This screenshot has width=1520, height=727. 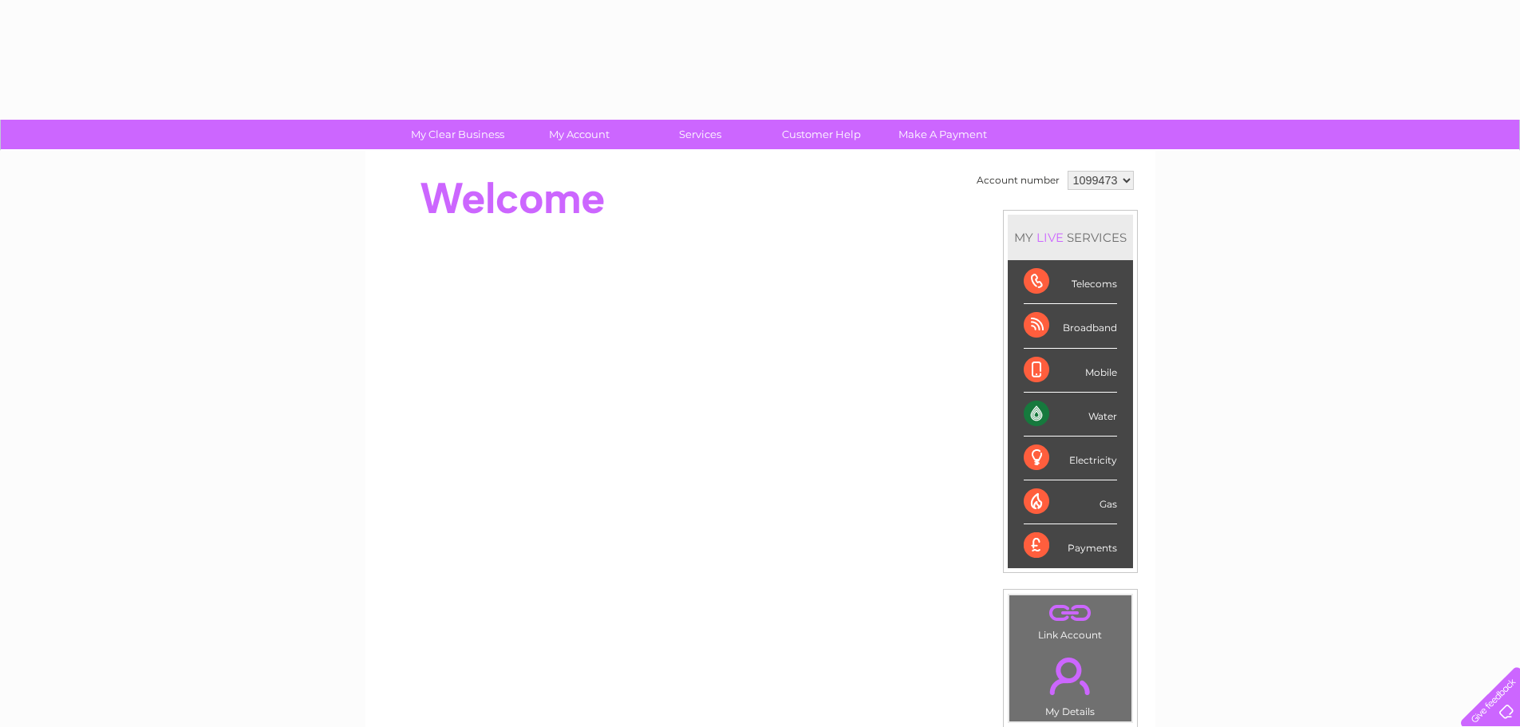 What do you see at coordinates (1070, 414) in the screenshot?
I see `div: Water` at bounding box center [1070, 414].